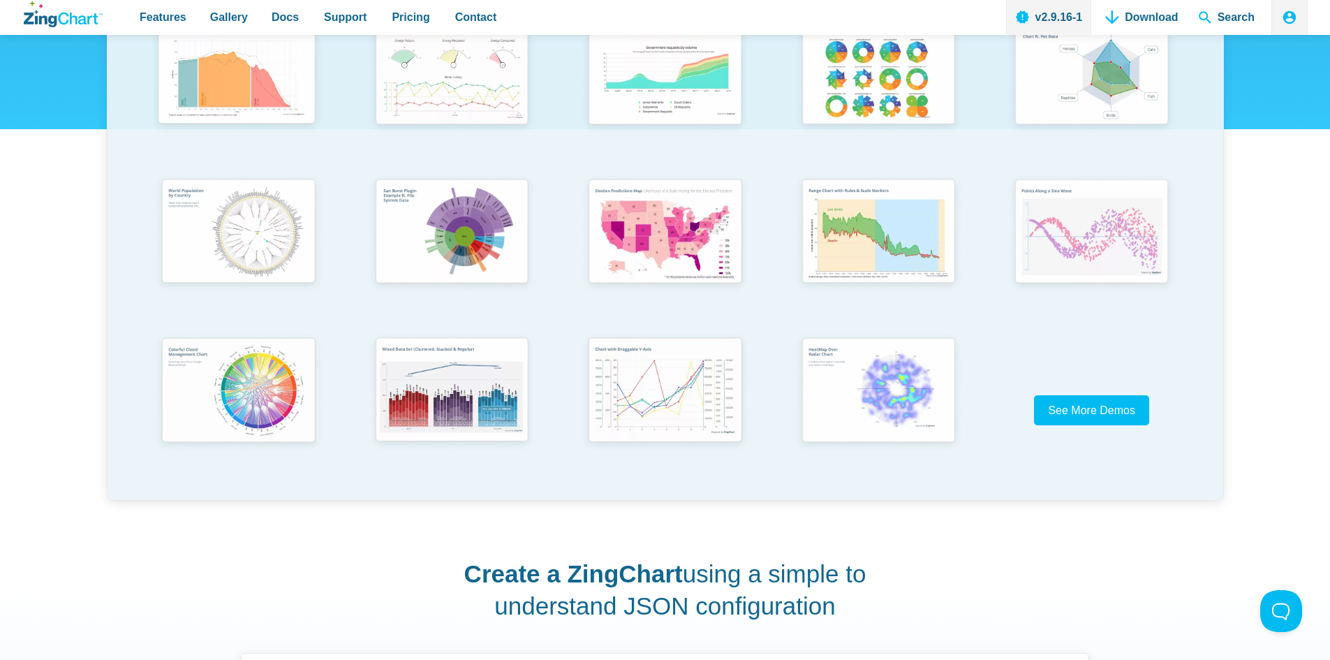 This screenshot has height=660, width=1330. Describe the element at coordinates (878, 392) in the screenshot. I see `img: Heatmap Over Radar Chart` at that location.